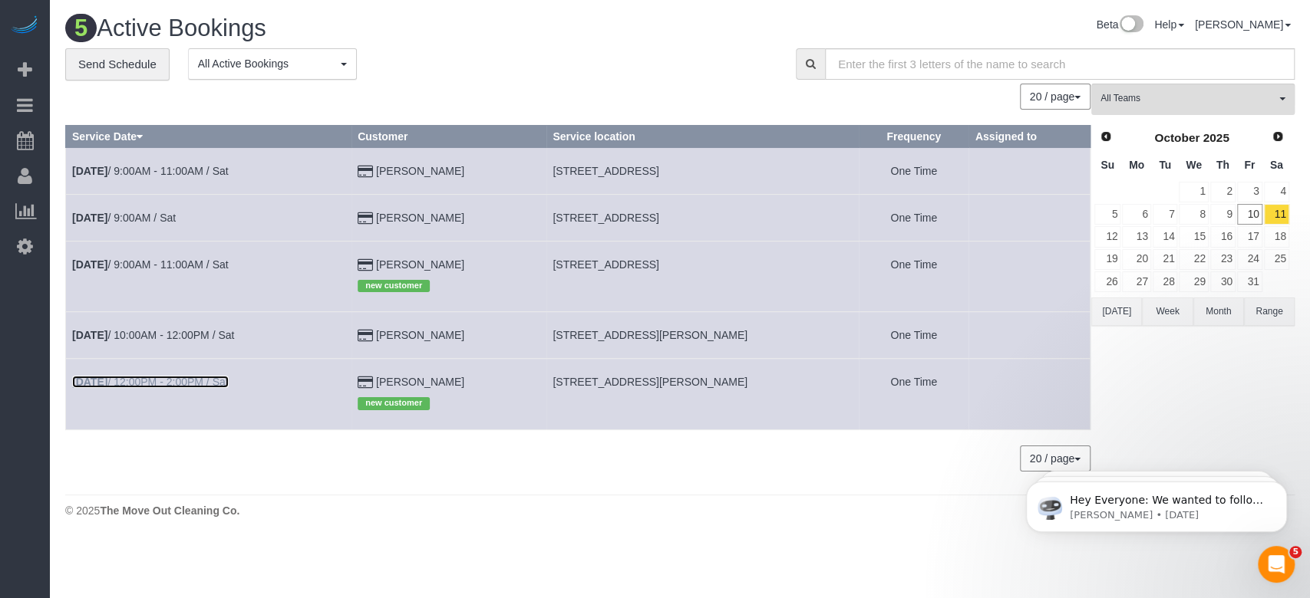 This screenshot has width=1310, height=598. Describe the element at coordinates (1278, 137) in the screenshot. I see `a: Next` at that location.